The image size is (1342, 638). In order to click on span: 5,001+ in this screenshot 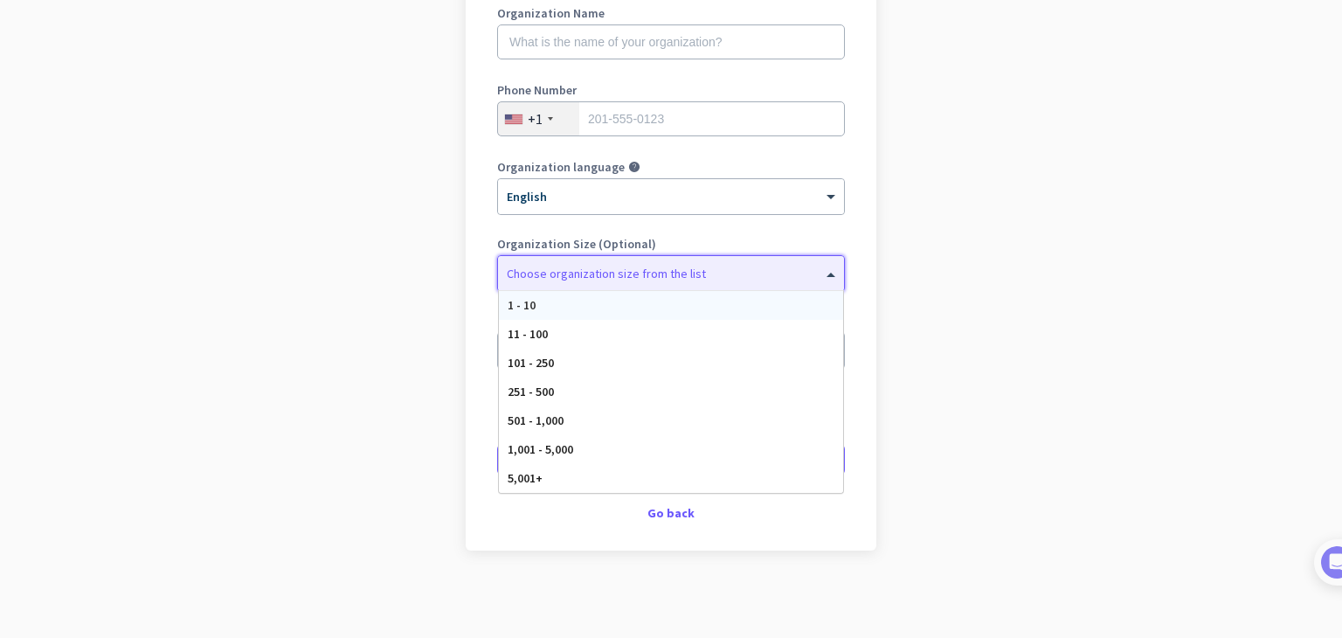, I will do `click(525, 478)`.